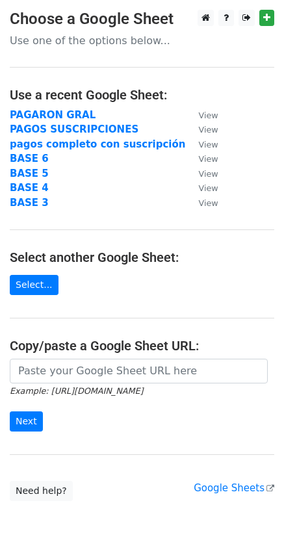  Describe the element at coordinates (29, 173) in the screenshot. I see `strong: BASE 5` at that location.